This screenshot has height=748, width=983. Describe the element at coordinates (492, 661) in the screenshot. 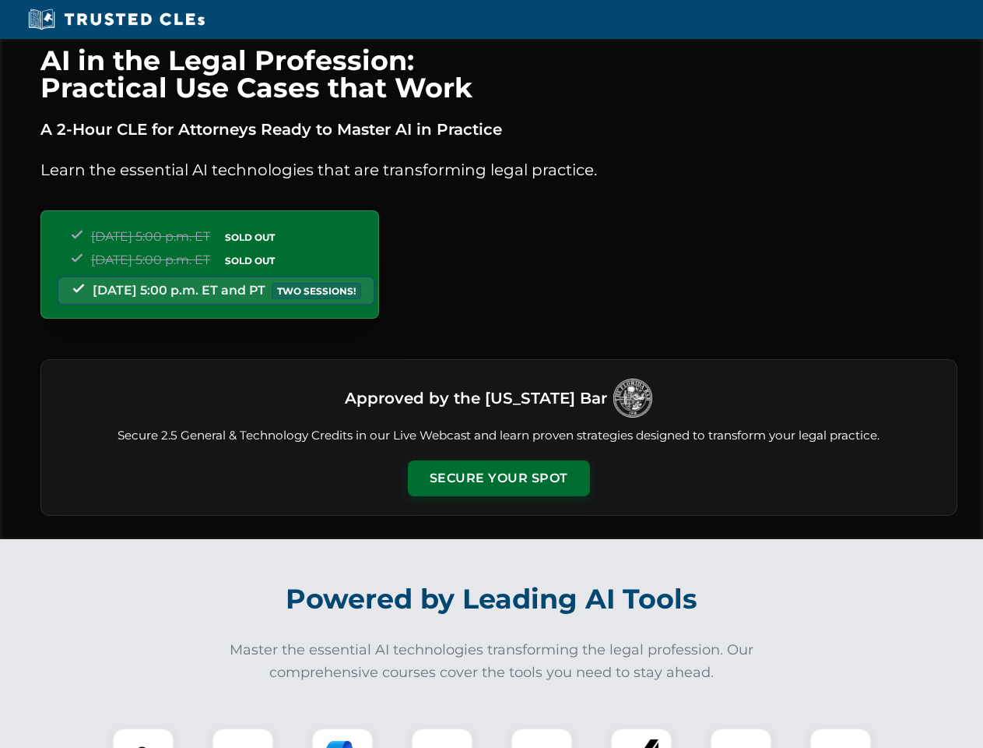

I see `p: Master the essential AI technologies transforming the legal profession. Our comprehensive courses...` at that location.